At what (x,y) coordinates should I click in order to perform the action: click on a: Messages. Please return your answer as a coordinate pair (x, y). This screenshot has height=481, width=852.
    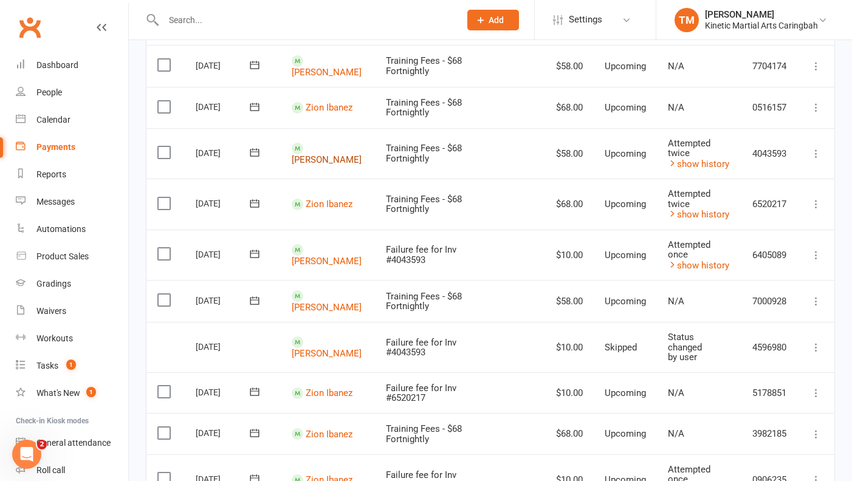
    Looking at the image, I should click on (72, 202).